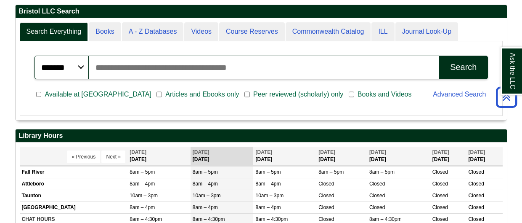  Describe the element at coordinates (351, 94) in the screenshot. I see `input: Books and Videos` at that location.